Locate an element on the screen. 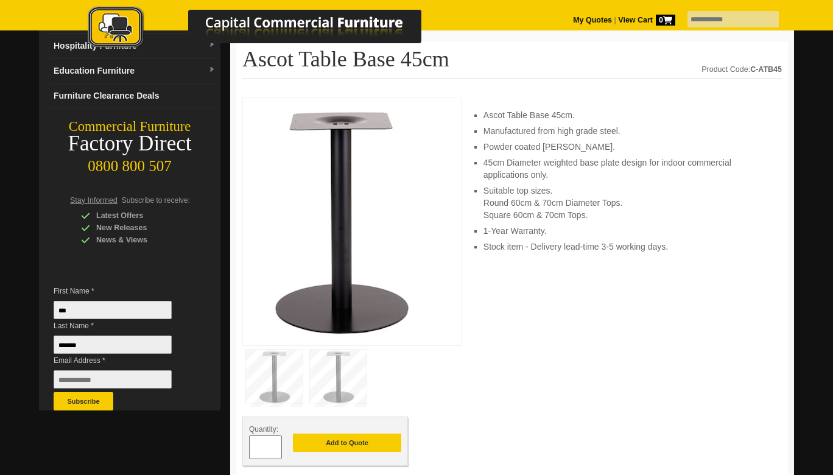  div: New Releases is located at coordinates (139, 228).